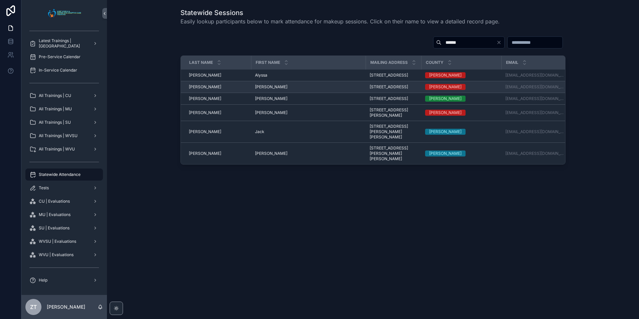  I want to click on span: SU | Evaluations, so click(54, 228).